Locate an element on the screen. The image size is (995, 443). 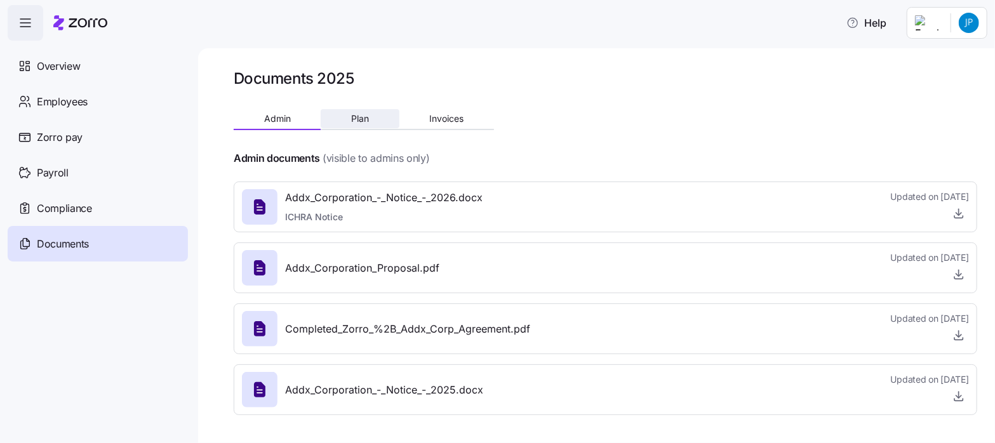
span: Invoices is located at coordinates (446, 119).